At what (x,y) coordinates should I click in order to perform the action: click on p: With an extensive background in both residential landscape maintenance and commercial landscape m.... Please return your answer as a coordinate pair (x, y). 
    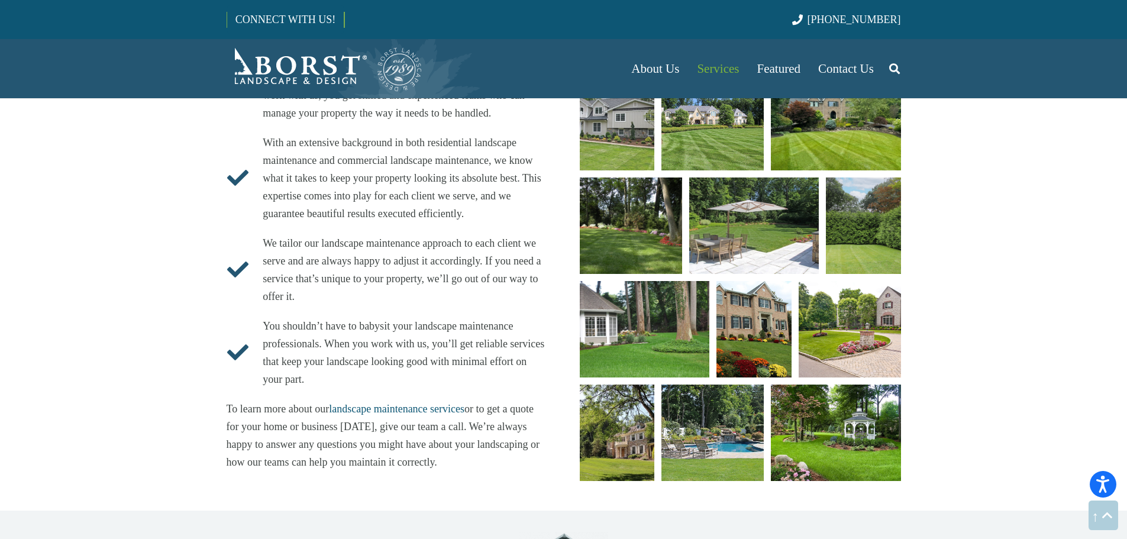
    Looking at the image, I should click on (405, 178).